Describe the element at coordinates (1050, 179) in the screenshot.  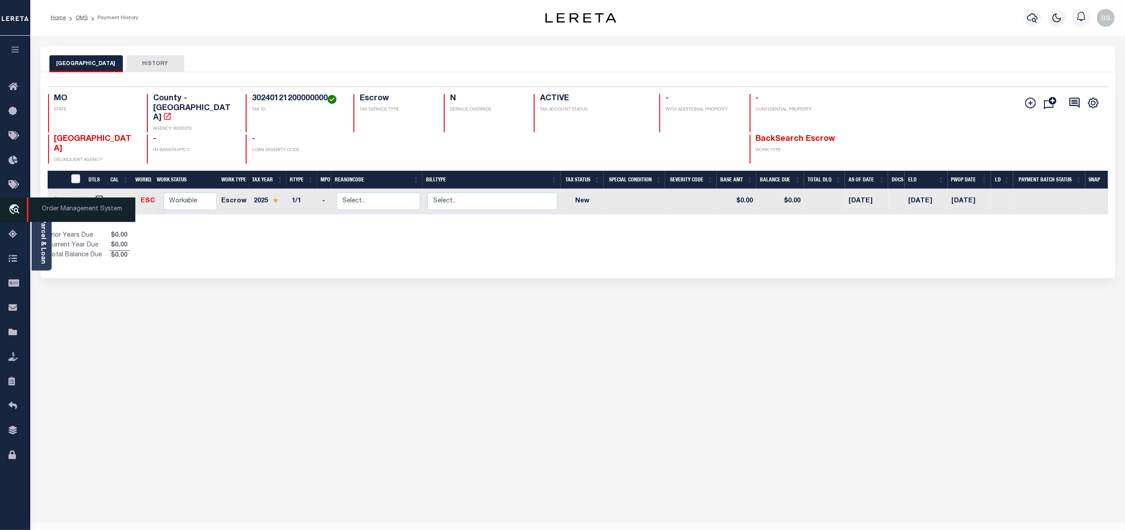
I see `th: Payment Batch Status: activate to sort column ascending` at that location.